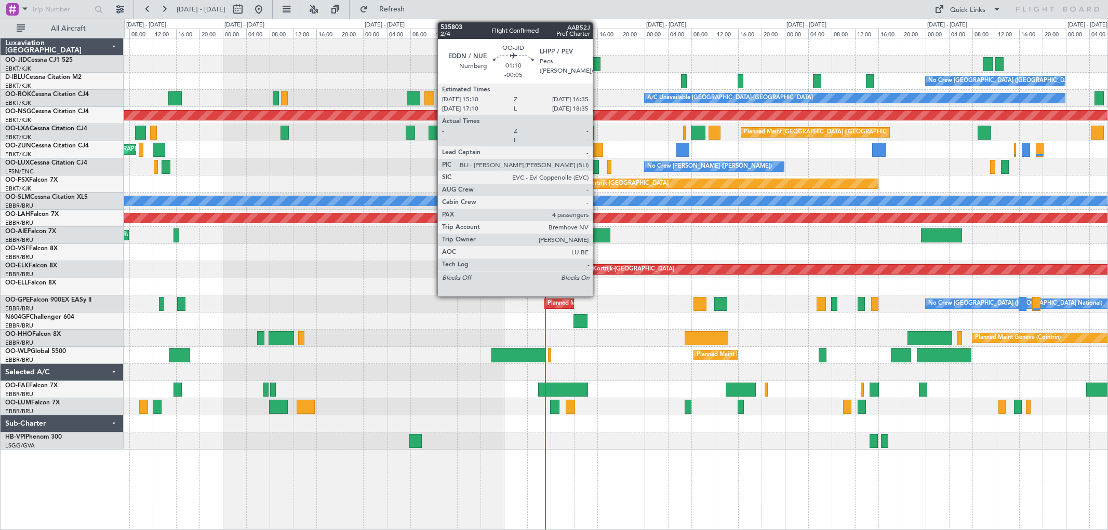 Image resolution: width=1108 pixels, height=530 pixels. What do you see at coordinates (386, 9) in the screenshot?
I see `button: Refresh` at bounding box center [386, 9].